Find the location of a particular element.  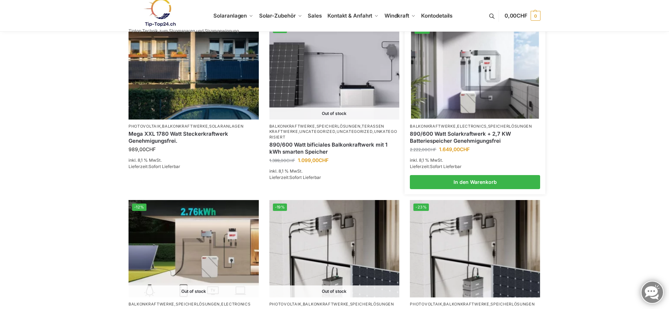

a: -26%Steckerkraftwerk mit 2,7kwh-Speicher is located at coordinates (475, 71).